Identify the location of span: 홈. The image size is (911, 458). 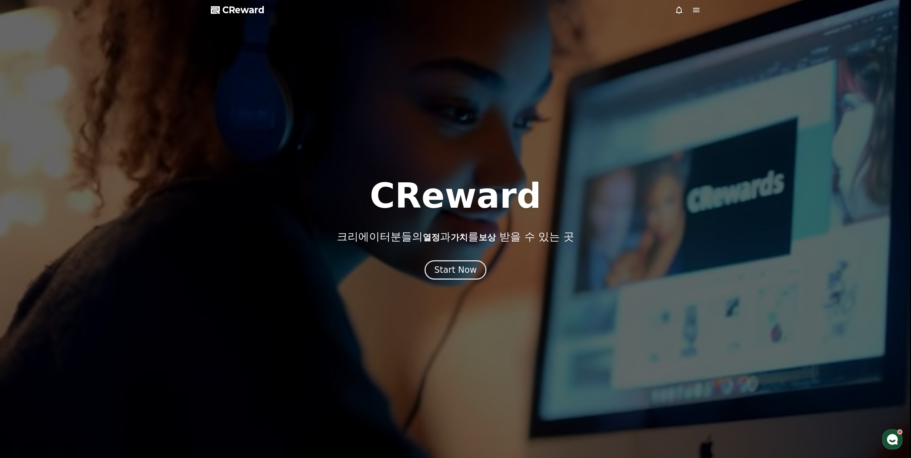
(25, 241).